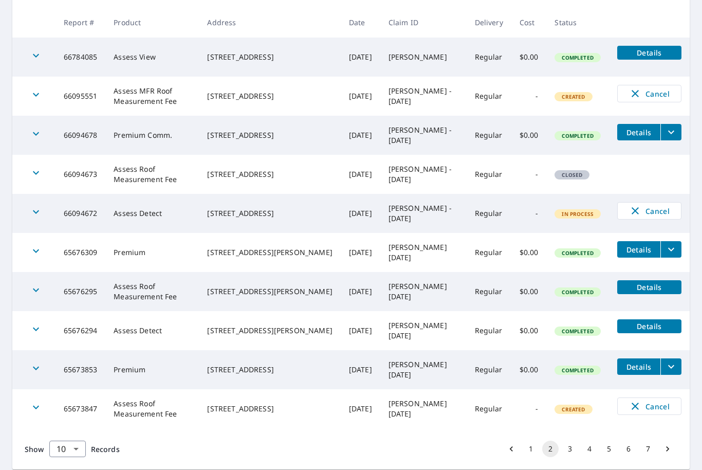 This screenshot has height=470, width=702. Describe the element at coordinates (489, 22) in the screenshot. I see `th: Delivery` at that location.